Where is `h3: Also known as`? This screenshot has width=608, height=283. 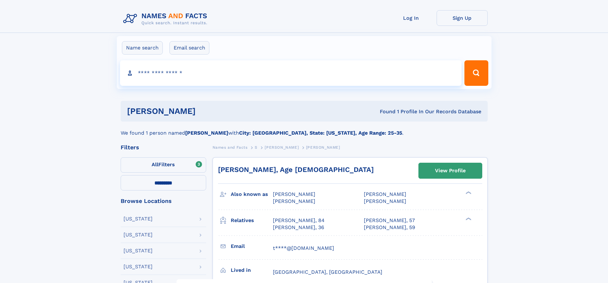
h3: Also known as is located at coordinates (252, 194).